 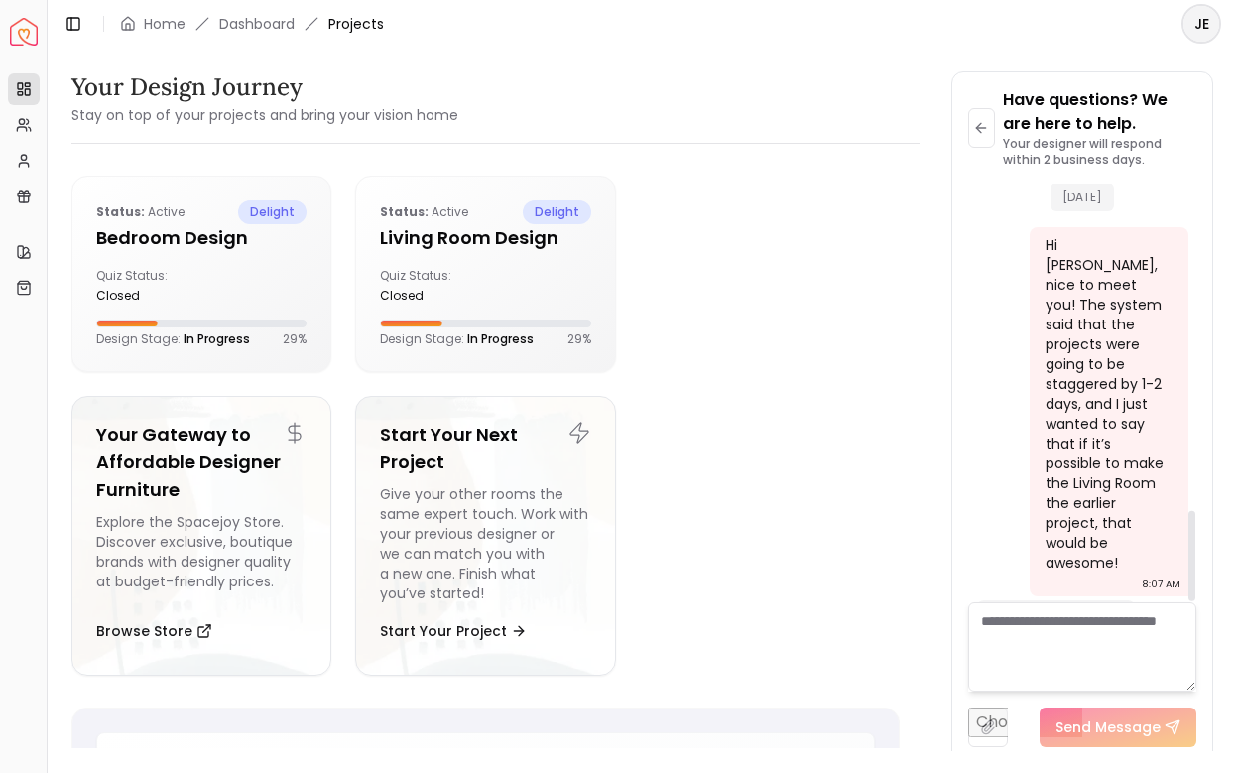 I want to click on div: Give your other rooms the same expert touch. Work with your previous designer or we can match you..., so click(x=485, y=544).